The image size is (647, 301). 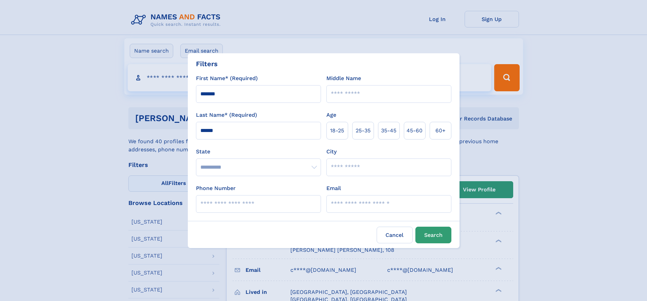 I want to click on label: Cancel, so click(x=395, y=235).